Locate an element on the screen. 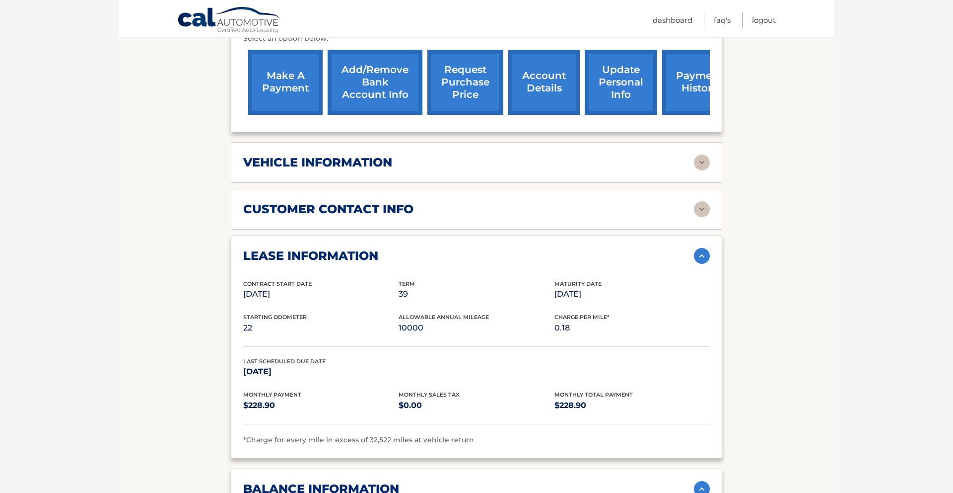 Image resolution: width=953 pixels, height=493 pixels. p: 39 is located at coordinates (476, 294).